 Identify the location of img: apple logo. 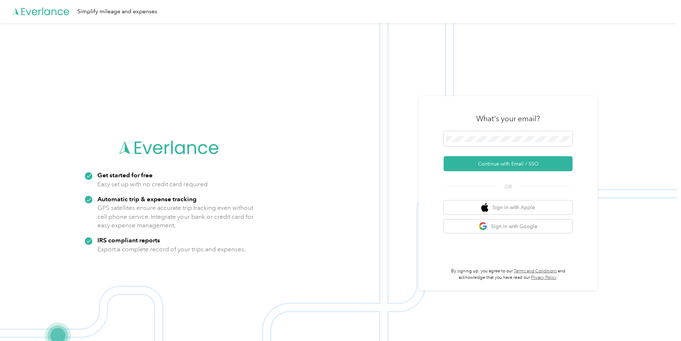
(485, 208).